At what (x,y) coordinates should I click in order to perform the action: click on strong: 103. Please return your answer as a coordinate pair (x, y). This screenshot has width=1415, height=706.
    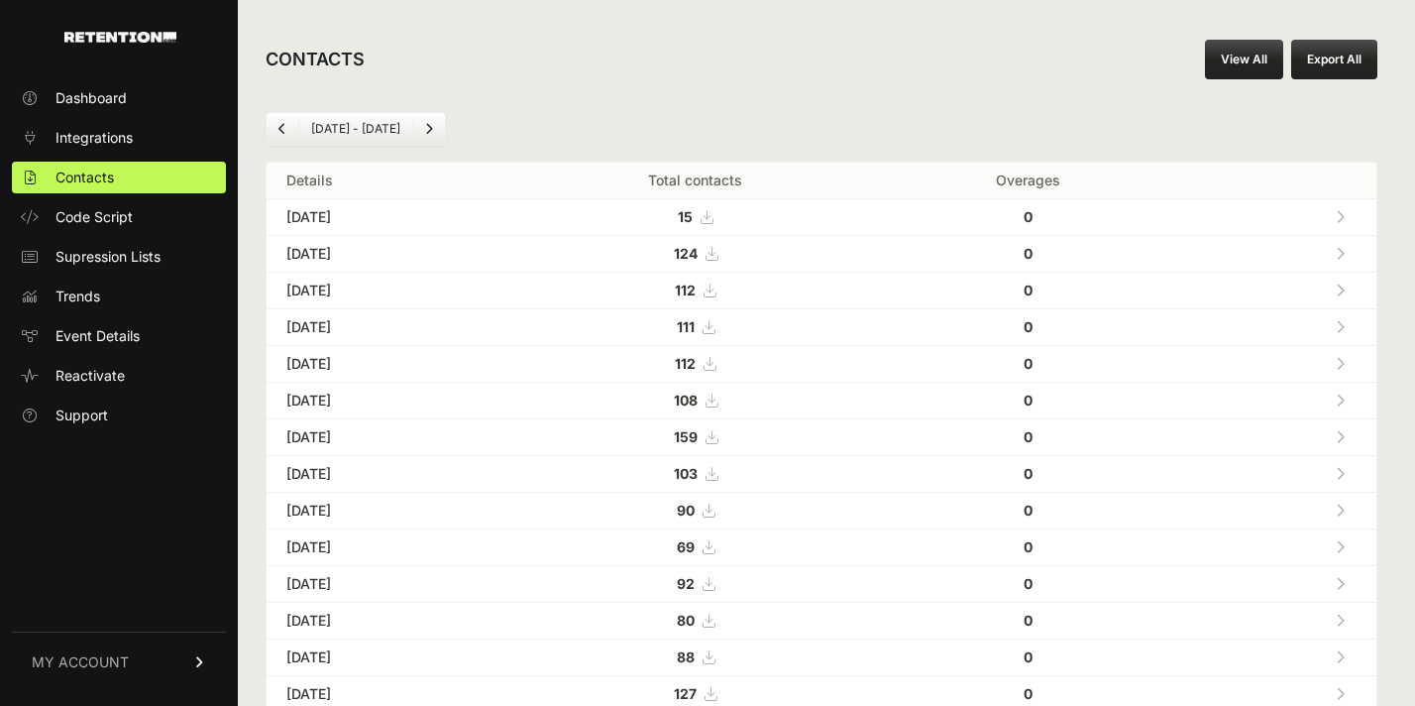
    Looking at the image, I should click on (686, 473).